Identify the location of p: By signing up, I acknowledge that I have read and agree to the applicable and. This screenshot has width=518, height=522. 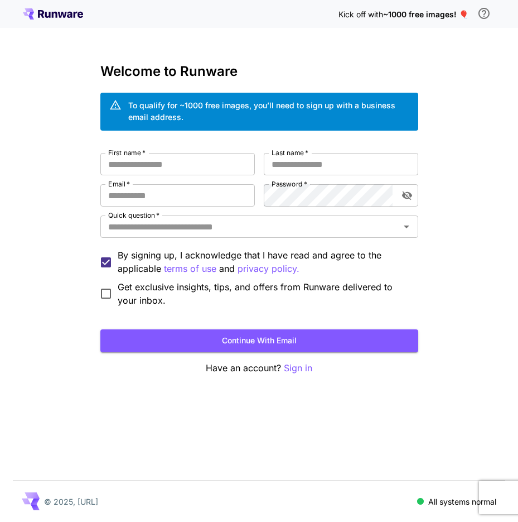
(263, 262).